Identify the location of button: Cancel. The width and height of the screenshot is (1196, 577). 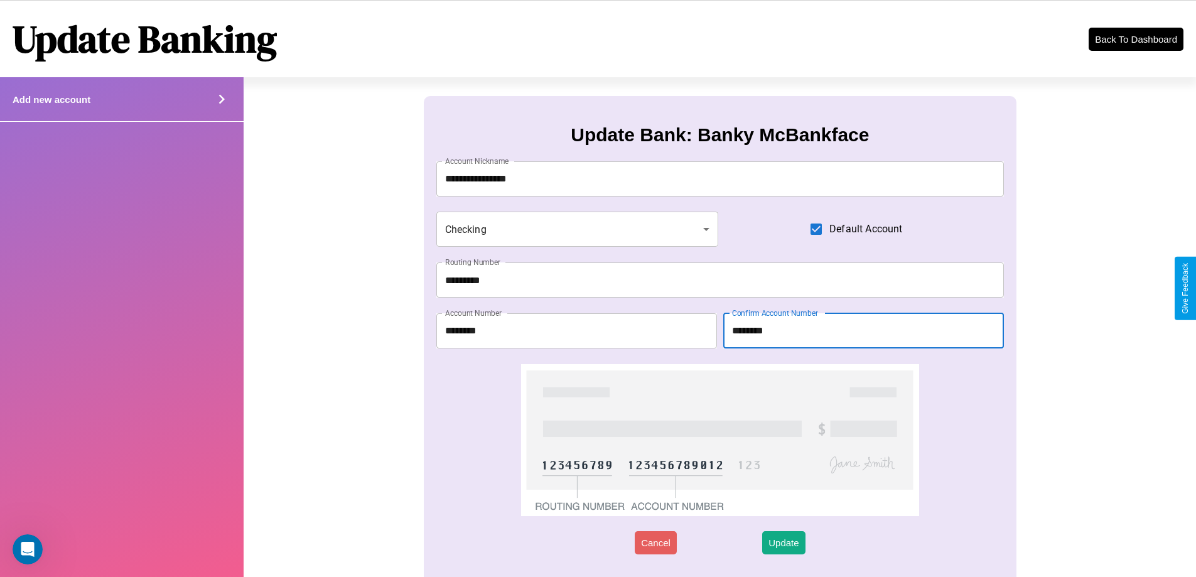
(655, 542).